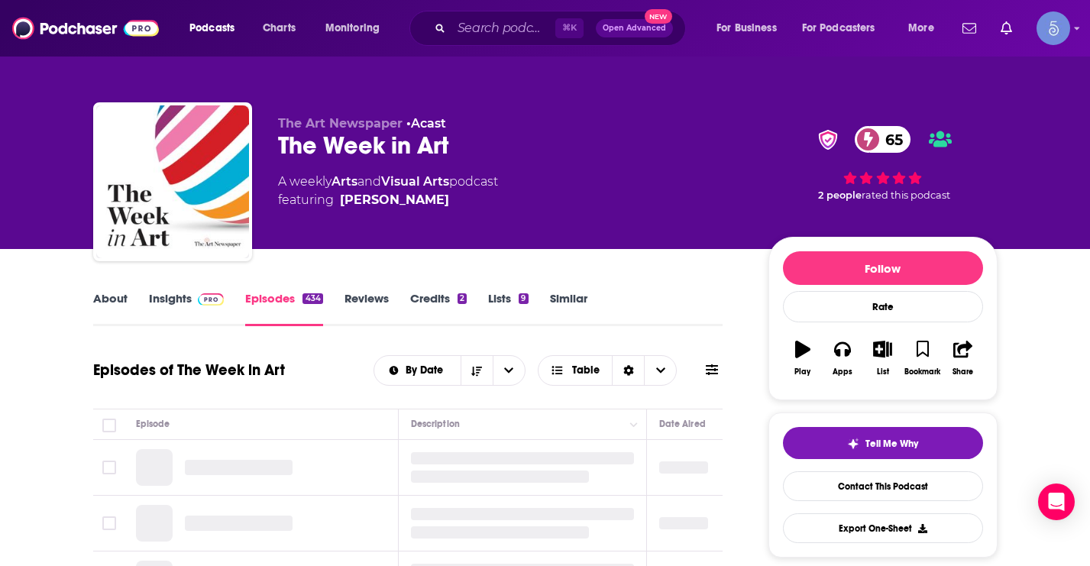  What do you see at coordinates (562, 28) in the screenshot?
I see `div: Search podcasts, credits, & more...` at bounding box center [562, 28].